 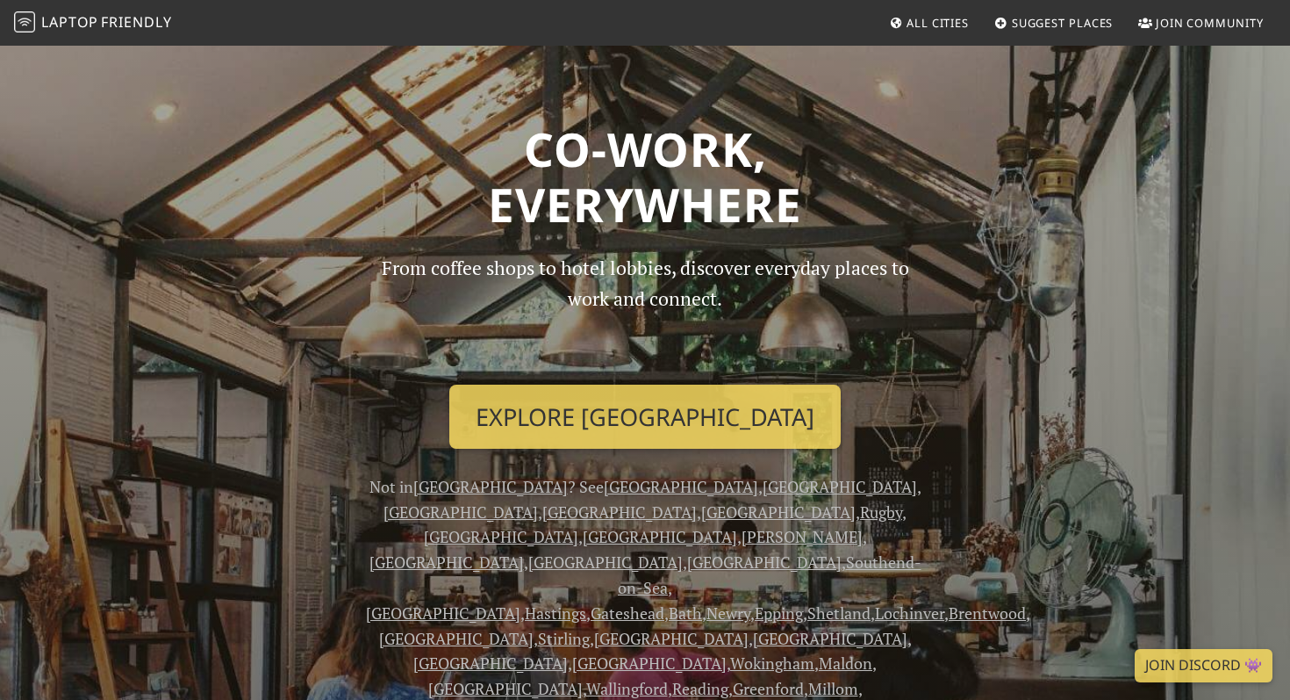 I want to click on a: Bath, so click(x=686, y=613).